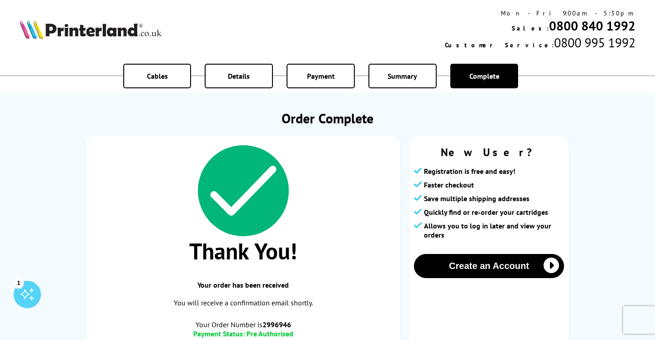 Image resolution: width=655 pixels, height=340 pixels. I want to click on span: Your Order Number is, so click(243, 324).